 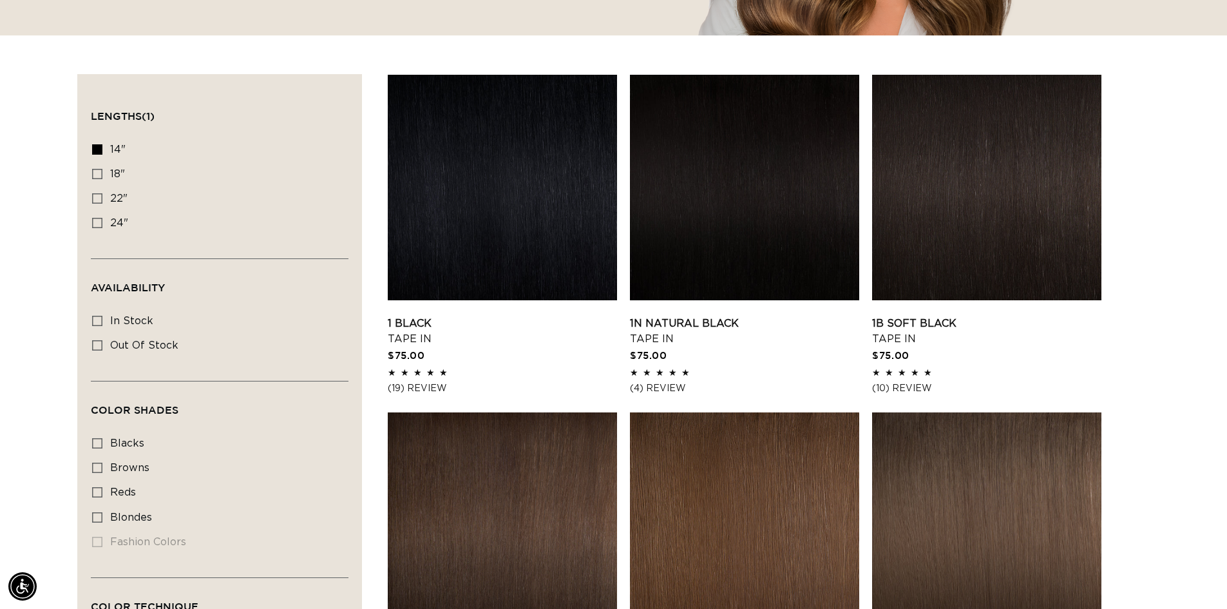 I want to click on div: Accessibility Menu, so click(x=23, y=586).